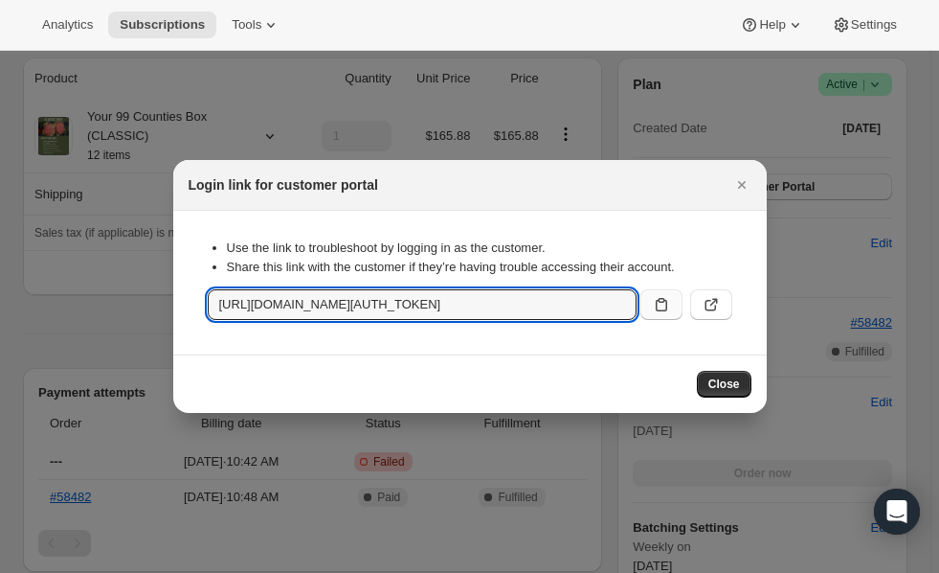  I want to click on li: Share this link with the customer if they’re having trouble accessing their account., so click(480, 267).